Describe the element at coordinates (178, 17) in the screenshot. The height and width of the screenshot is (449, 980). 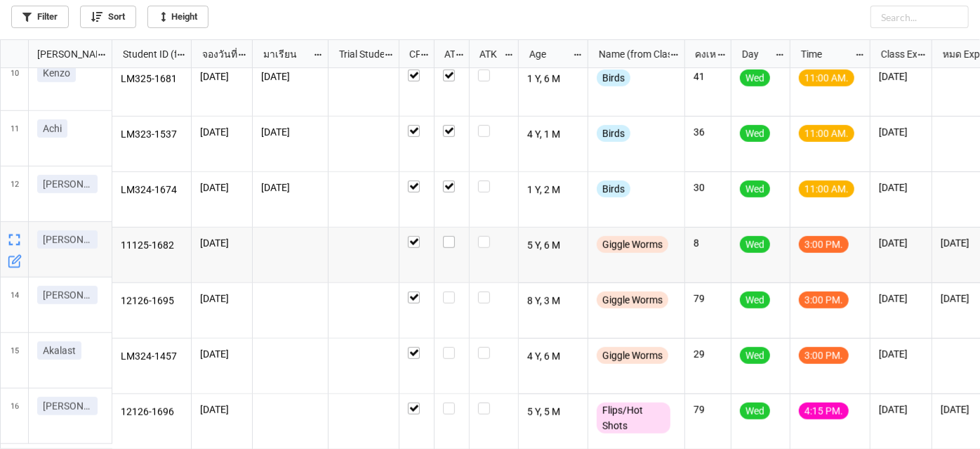
I see `a: Height` at that location.